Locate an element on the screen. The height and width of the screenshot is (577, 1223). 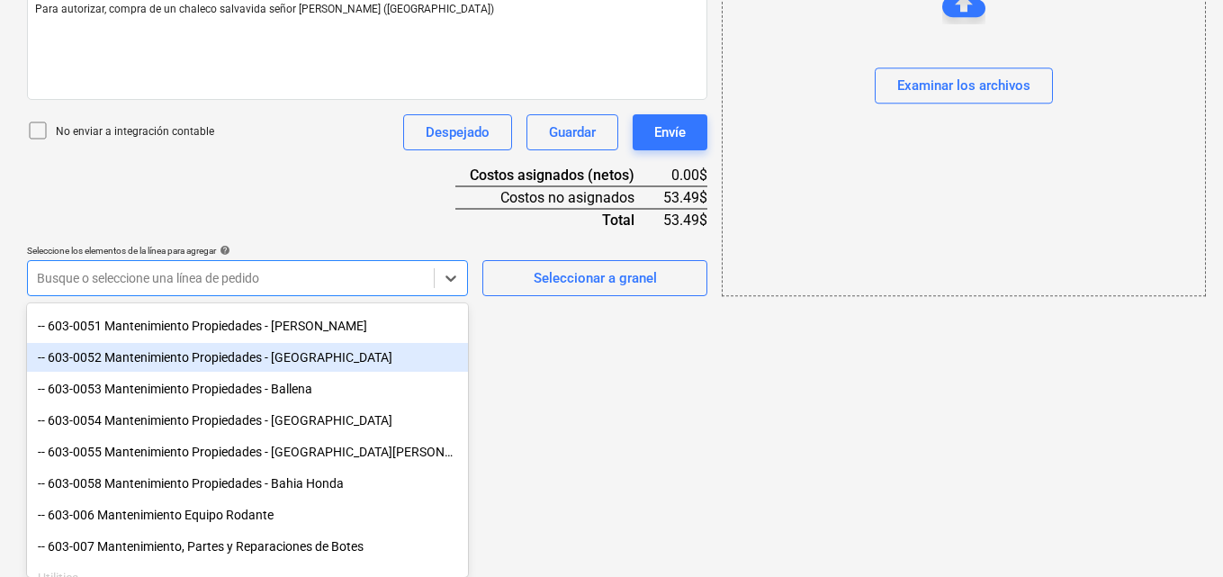
div: Costos asignados (netos) is located at coordinates (559, 176).